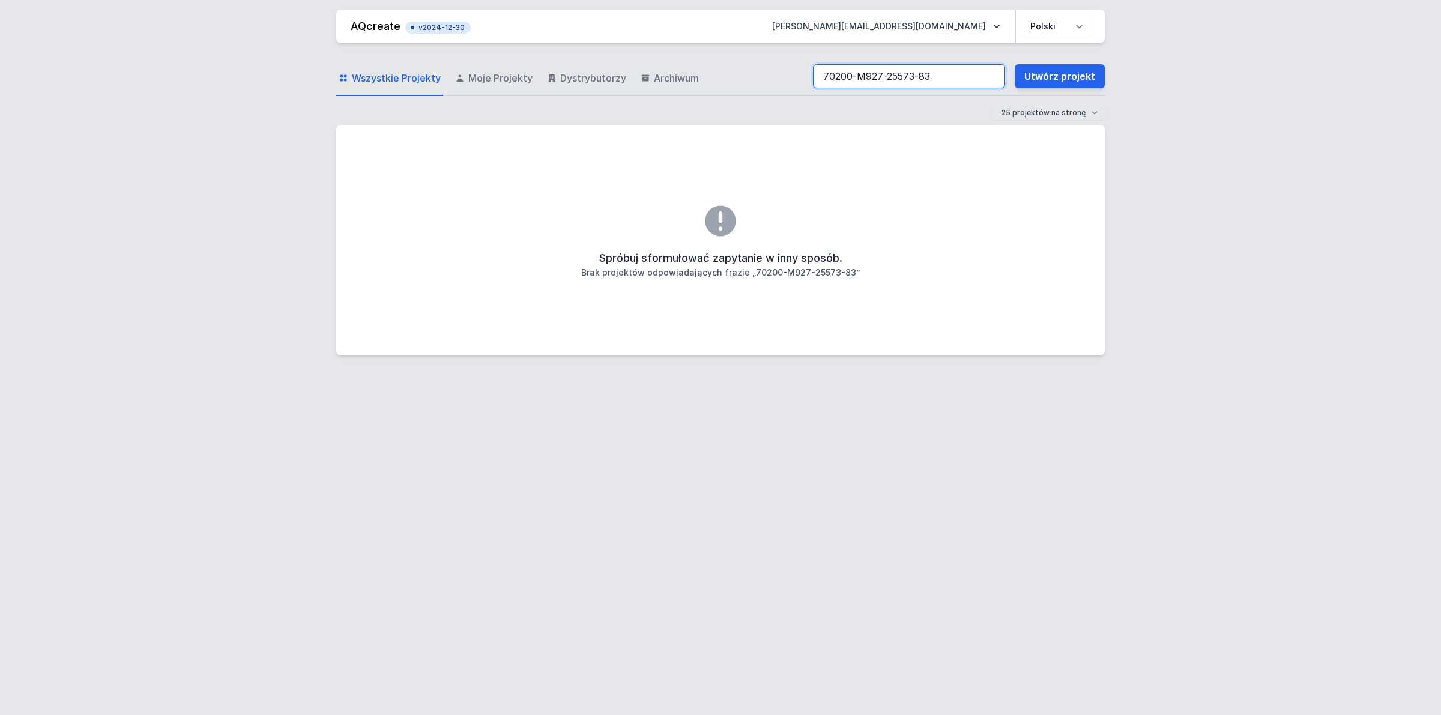 This screenshot has height=715, width=1441. I want to click on button: v2024-12-30, so click(438, 26).